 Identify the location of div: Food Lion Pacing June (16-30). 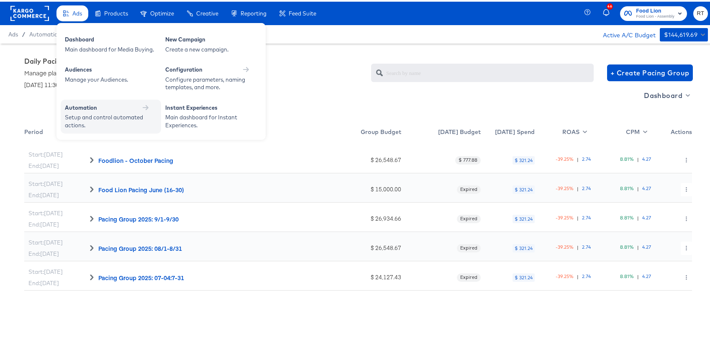
(141, 188).